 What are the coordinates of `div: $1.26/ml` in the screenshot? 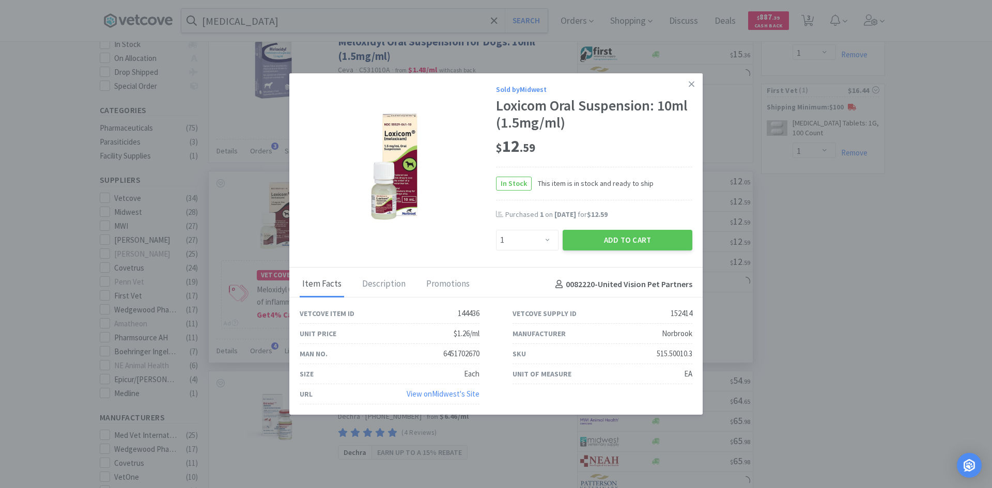 It's located at (467, 334).